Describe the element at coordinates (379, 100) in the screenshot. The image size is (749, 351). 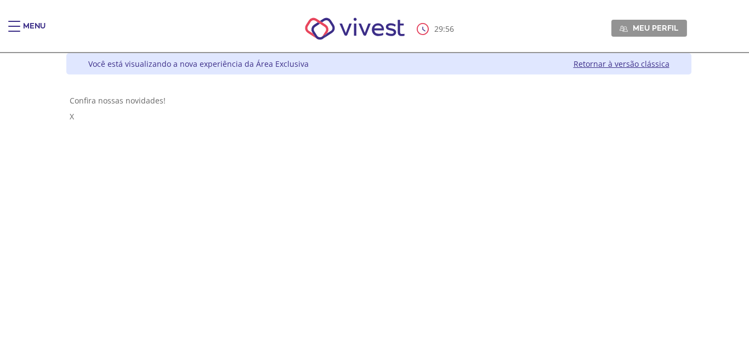
I see `div: Confira nossas novidades!` at that location.